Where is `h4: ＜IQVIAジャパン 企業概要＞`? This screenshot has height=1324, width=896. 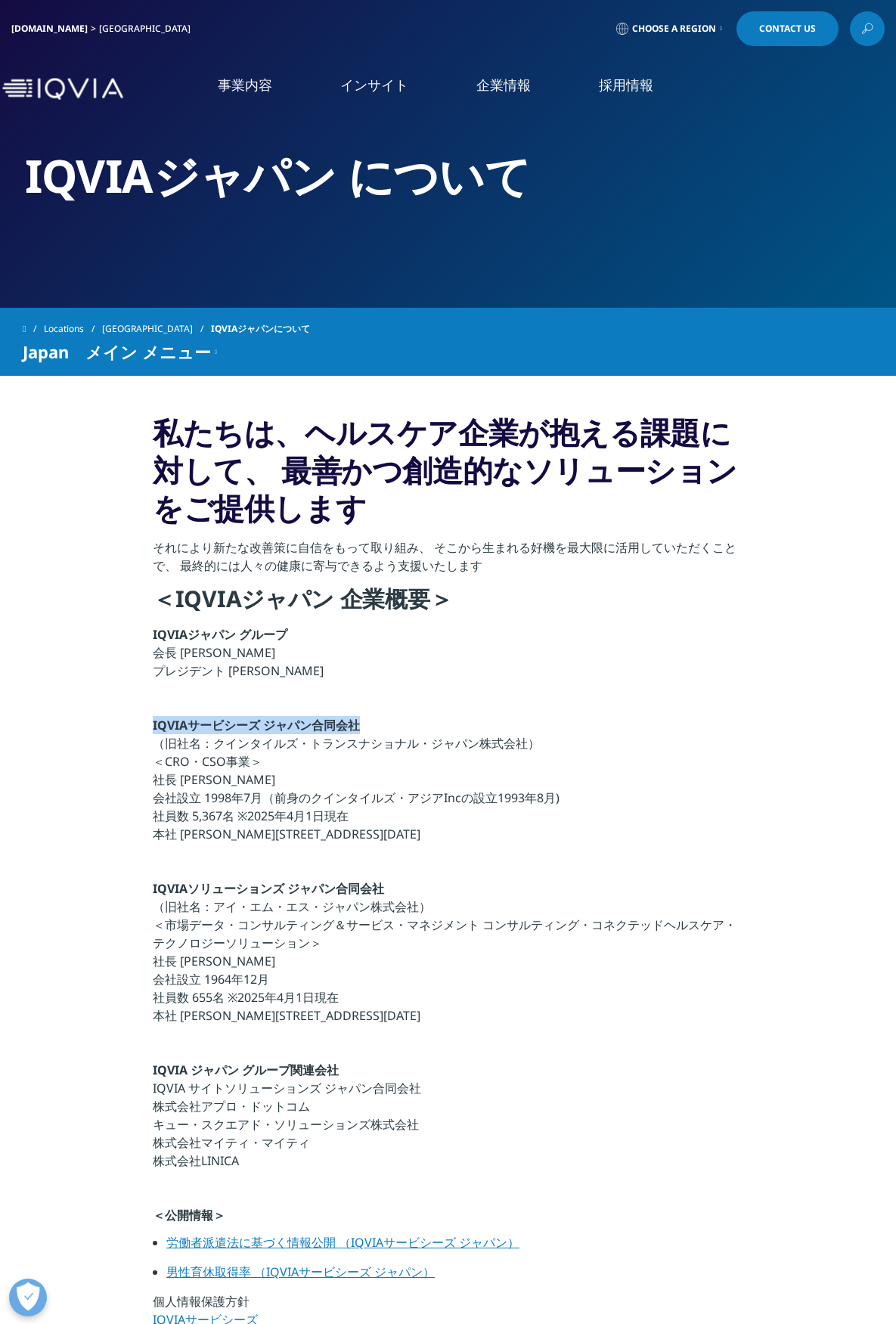
h4: ＜IQVIAジャパン 企業概要＞ is located at coordinates (448, 604).